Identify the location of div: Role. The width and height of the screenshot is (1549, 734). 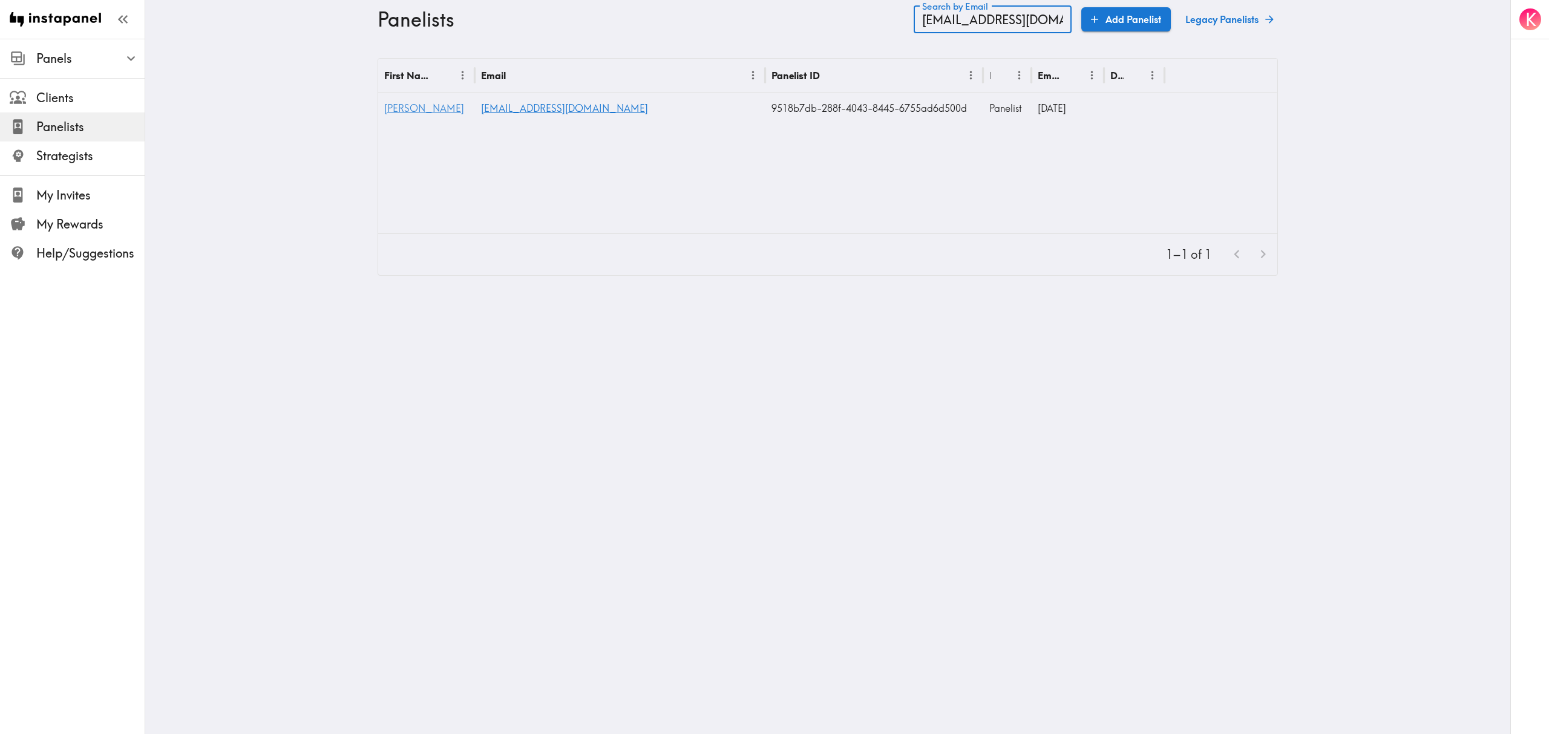
(990, 76).